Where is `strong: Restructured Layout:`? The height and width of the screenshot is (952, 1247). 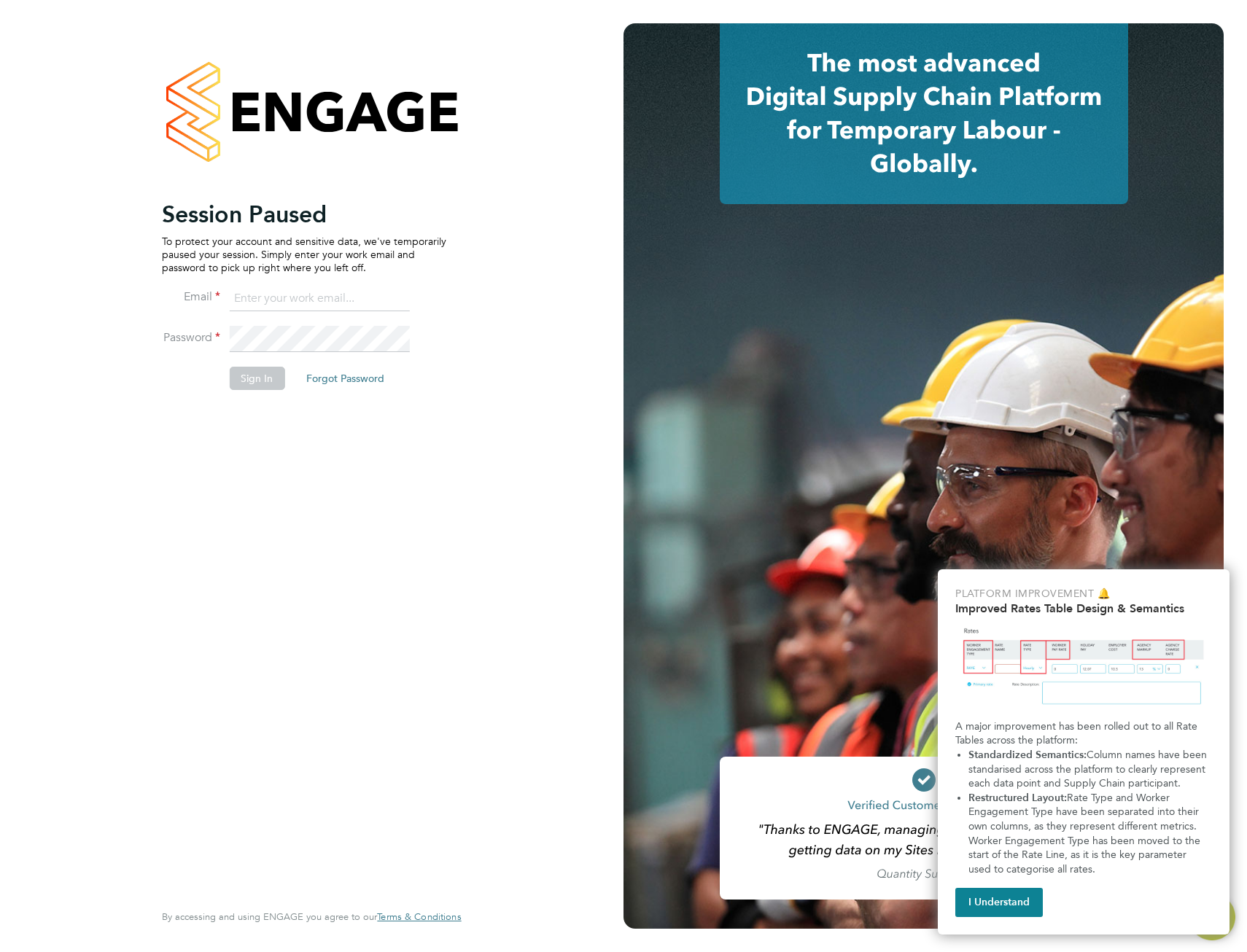
strong: Restructured Layout: is located at coordinates (1017, 798).